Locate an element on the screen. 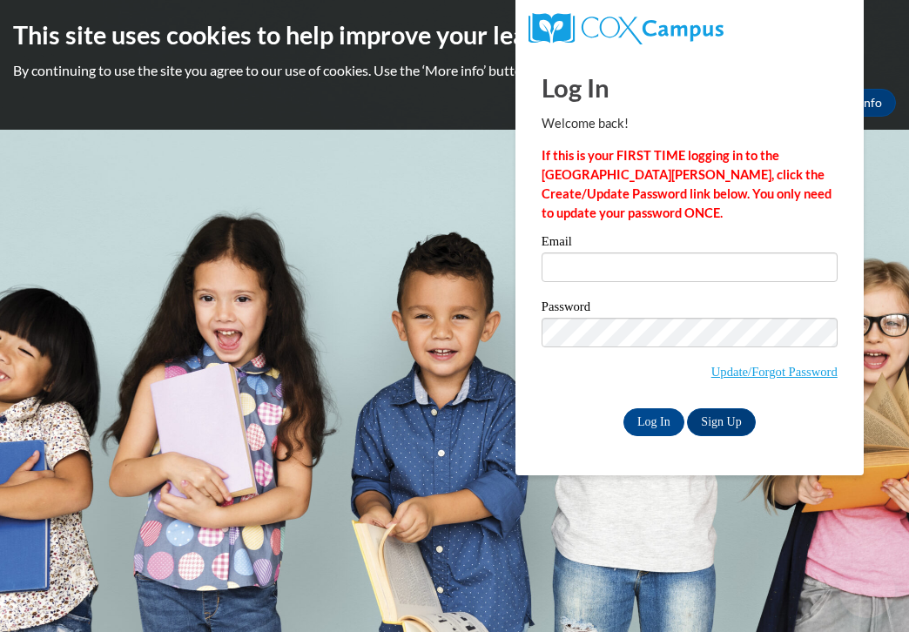  p: Welcome back! is located at coordinates (689, 124).